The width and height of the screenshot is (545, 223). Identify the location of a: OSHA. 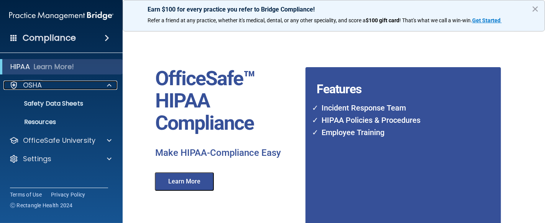
(60, 85).